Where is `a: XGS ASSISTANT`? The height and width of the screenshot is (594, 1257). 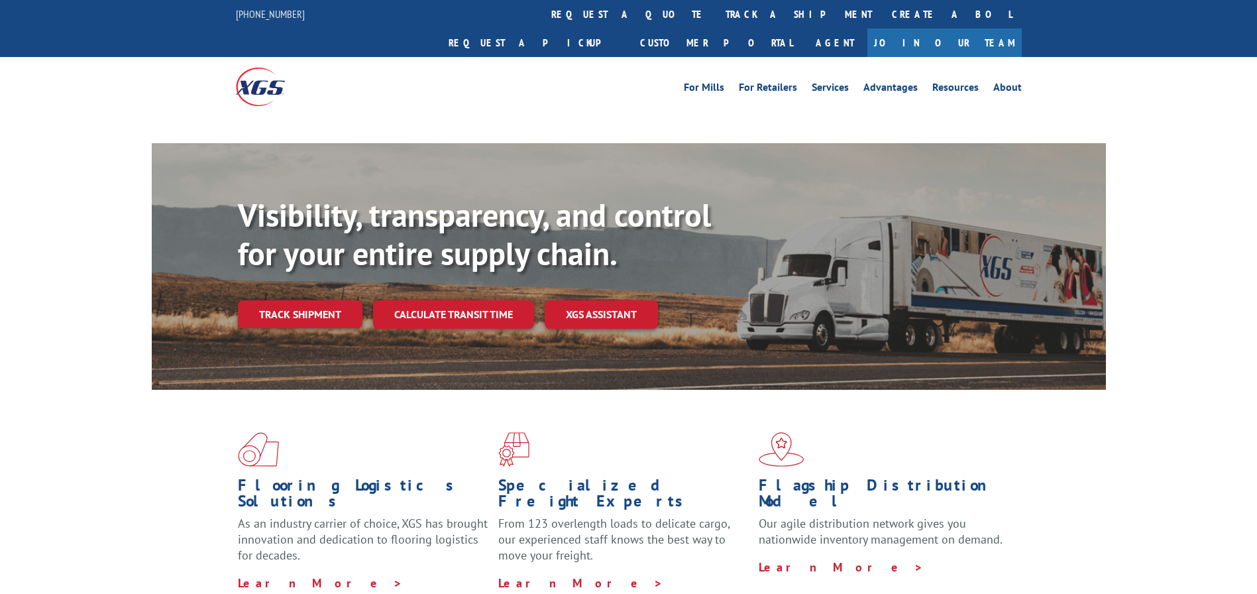
a: XGS ASSISTANT is located at coordinates (601, 314).